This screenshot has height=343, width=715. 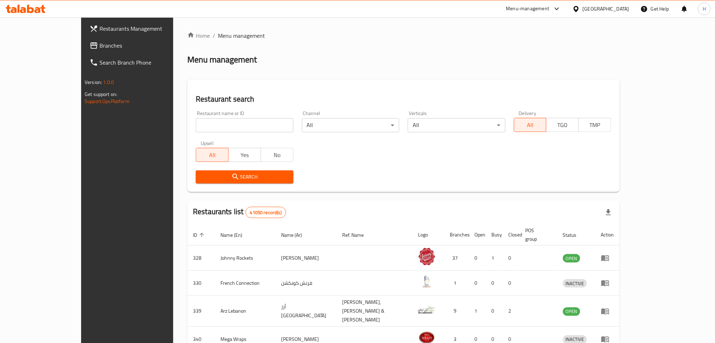 What do you see at coordinates (108, 82) in the screenshot?
I see `span: 1.0.0` at bounding box center [108, 82].